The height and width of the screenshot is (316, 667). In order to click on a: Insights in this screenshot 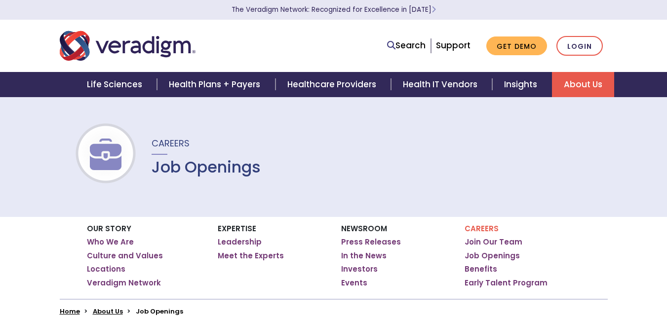, I will do `click(522, 84)`.